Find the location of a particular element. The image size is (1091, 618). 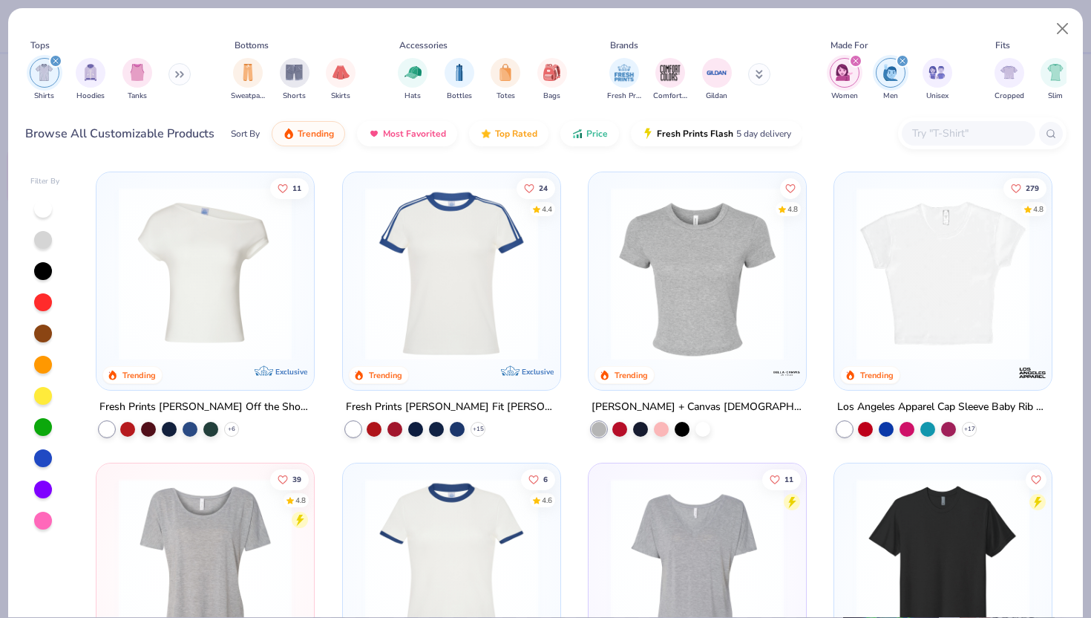

div: 4.4 is located at coordinates (546, 209).